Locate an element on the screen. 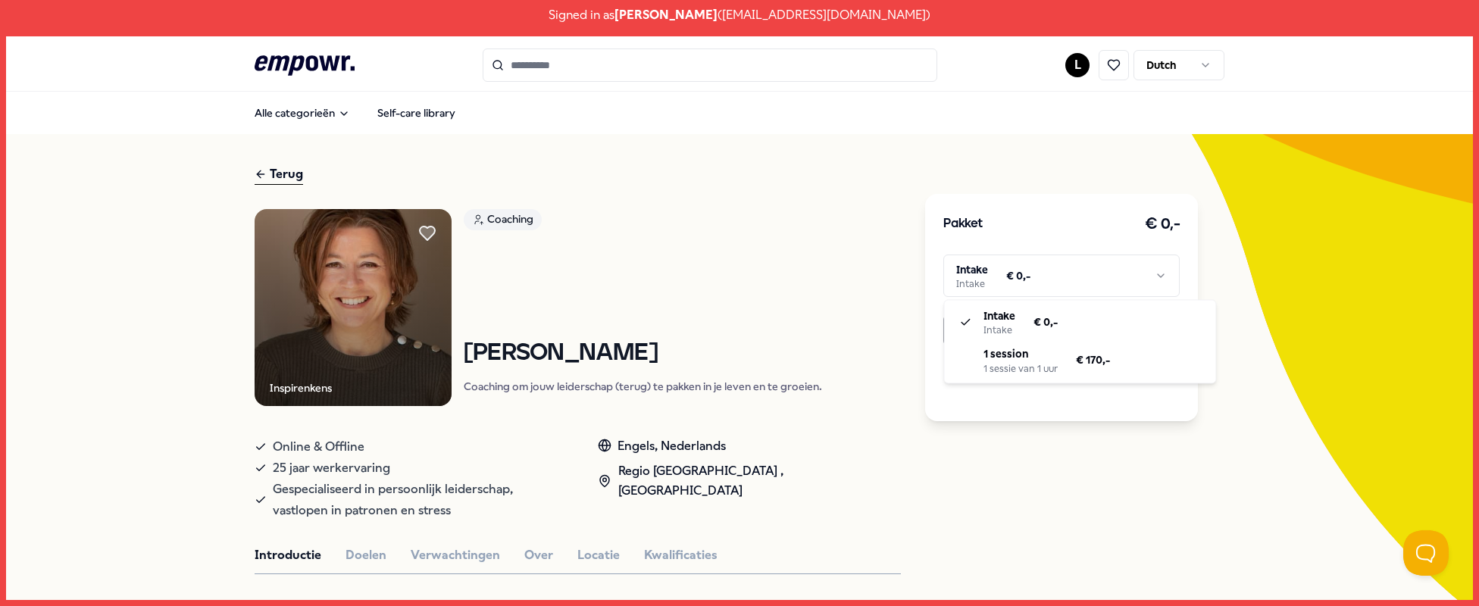 Image resolution: width=1479 pixels, height=606 pixels. div: Intake is located at coordinates (999, 331).